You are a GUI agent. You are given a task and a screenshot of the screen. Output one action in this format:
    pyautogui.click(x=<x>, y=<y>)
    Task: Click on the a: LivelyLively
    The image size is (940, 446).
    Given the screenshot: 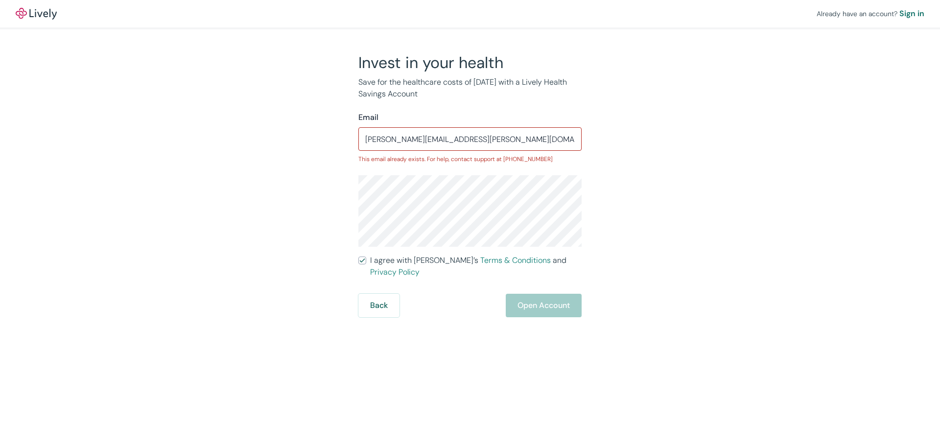 What is the action you would take?
    pyautogui.click(x=36, y=14)
    